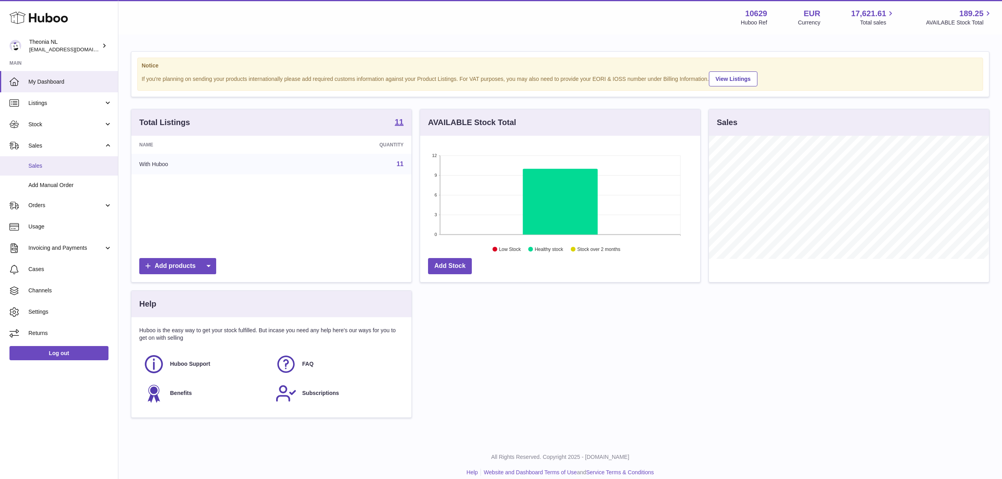 Image resolution: width=1002 pixels, height=479 pixels. I want to click on span: Subscriptions, so click(320, 393).